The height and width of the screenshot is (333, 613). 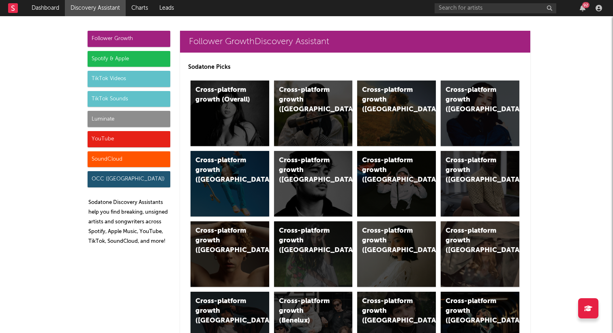 I want to click on div: SoundCloud, so click(x=129, y=160).